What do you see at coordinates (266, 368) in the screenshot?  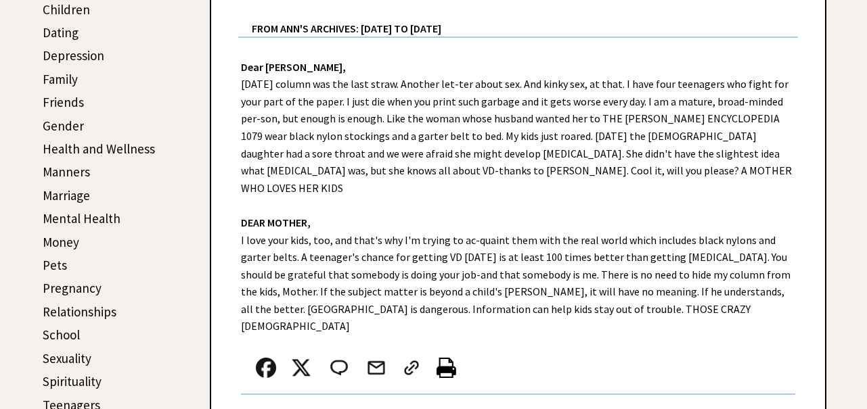 I see `img: facebook.png` at bounding box center [266, 368].